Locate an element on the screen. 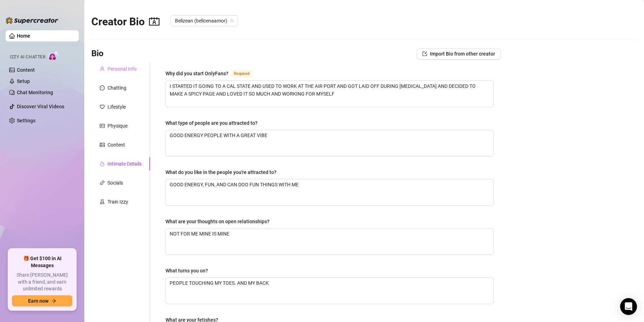 The image size is (644, 322). span: team is located at coordinates (232, 21).